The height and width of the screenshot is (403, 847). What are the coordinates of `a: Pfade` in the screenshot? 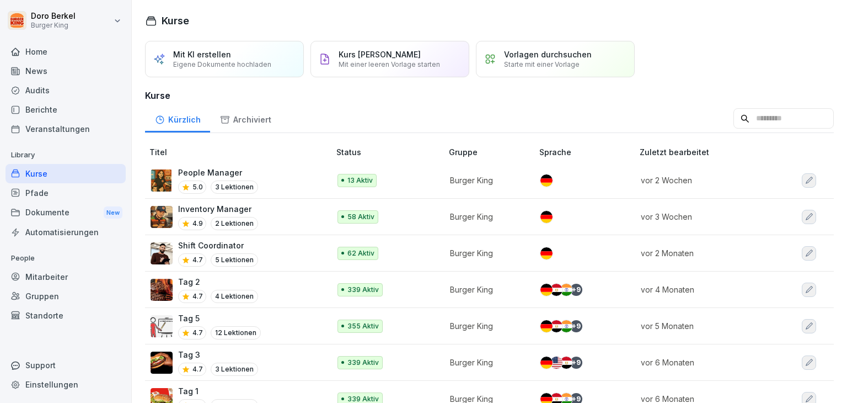 It's located at (66, 193).